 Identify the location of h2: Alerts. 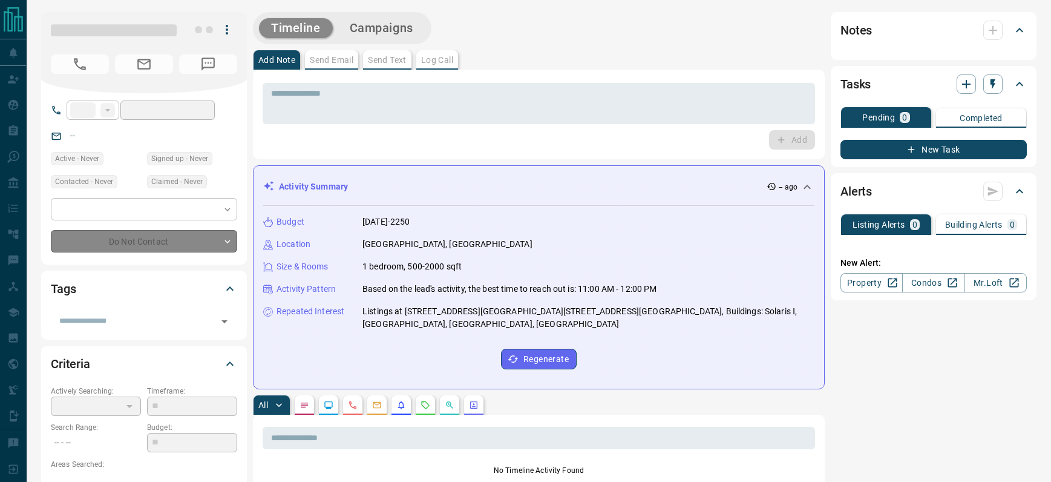
(856, 191).